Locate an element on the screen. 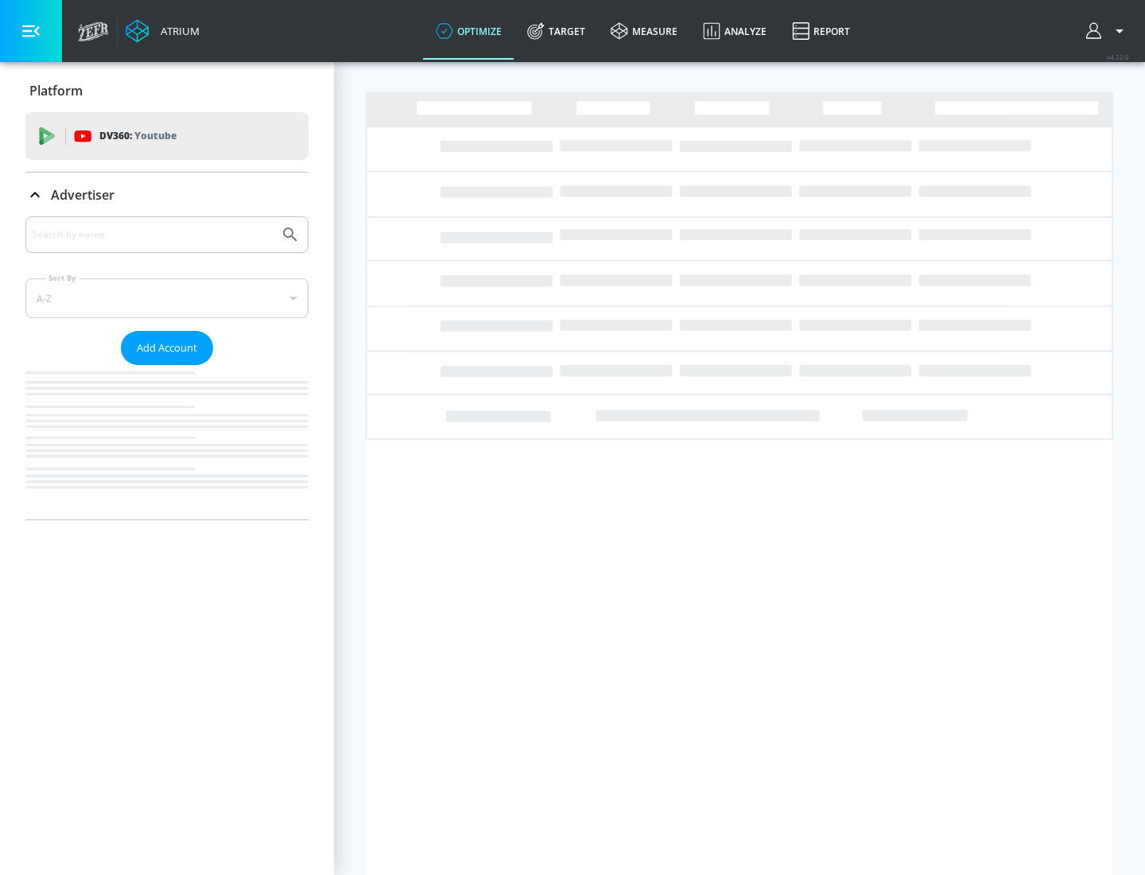 This screenshot has height=875, width=1145. span: v 4.32.0 is located at coordinates (1118, 56).